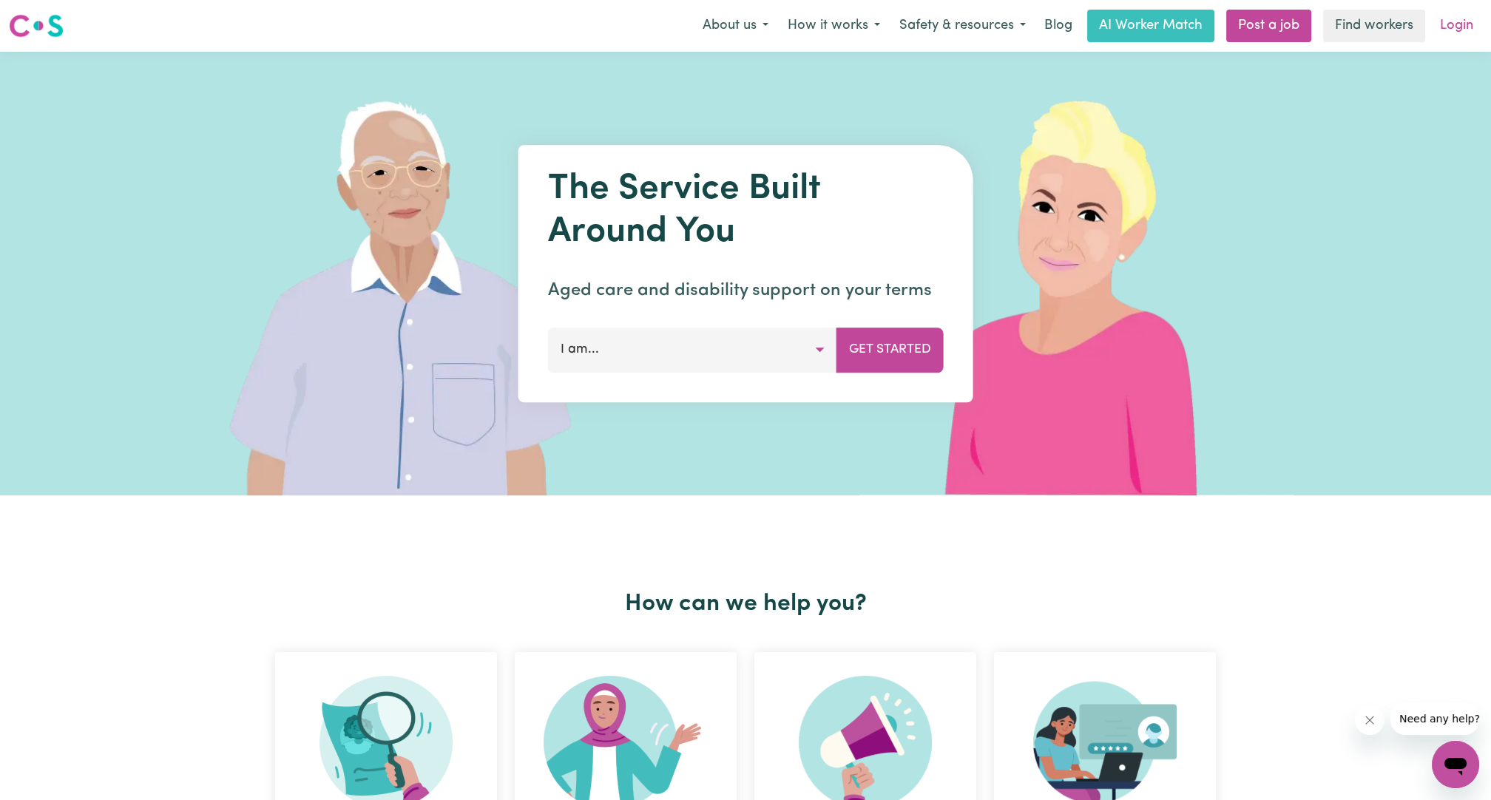 This screenshot has width=1491, height=800. What do you see at coordinates (745, 291) in the screenshot?
I see `p: Aged care and disability support on your terms` at bounding box center [745, 291].